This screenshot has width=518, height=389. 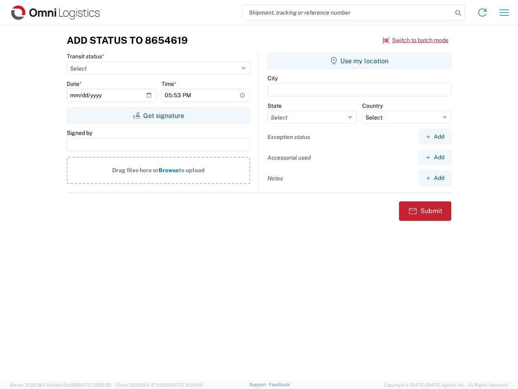 What do you see at coordinates (289, 157) in the screenshot?
I see `label: Accessorial used` at bounding box center [289, 157].